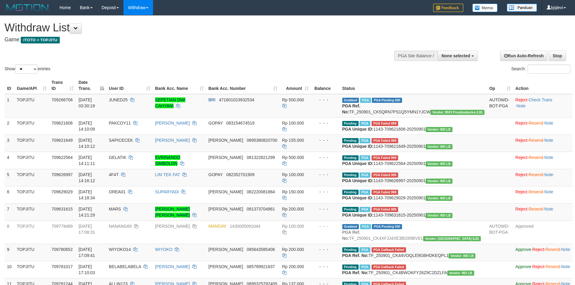 This screenshot has height=285, width=575. What do you see at coordinates (413, 269) in the screenshot?
I see `td: TF_250901_CK4BWOKFY26Z9C2DZLFA` at bounding box center [413, 269].